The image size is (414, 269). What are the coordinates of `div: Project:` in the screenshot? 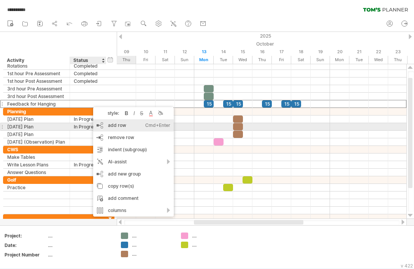 It's located at (25, 236).